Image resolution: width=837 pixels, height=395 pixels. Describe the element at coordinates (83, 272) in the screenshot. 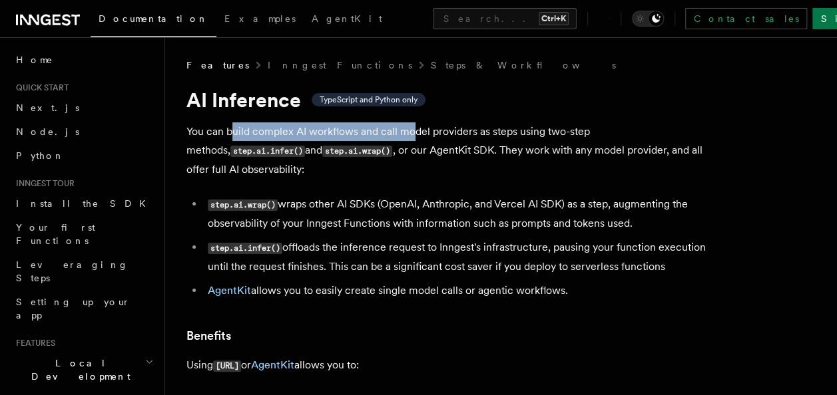

I see `a: Leveraging Steps` at that location.